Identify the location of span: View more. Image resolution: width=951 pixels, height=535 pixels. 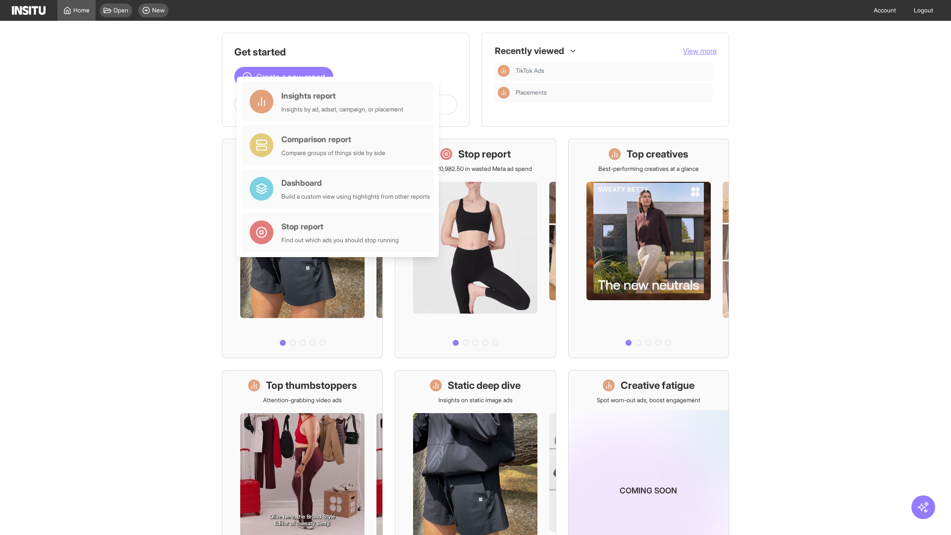
(700, 51).